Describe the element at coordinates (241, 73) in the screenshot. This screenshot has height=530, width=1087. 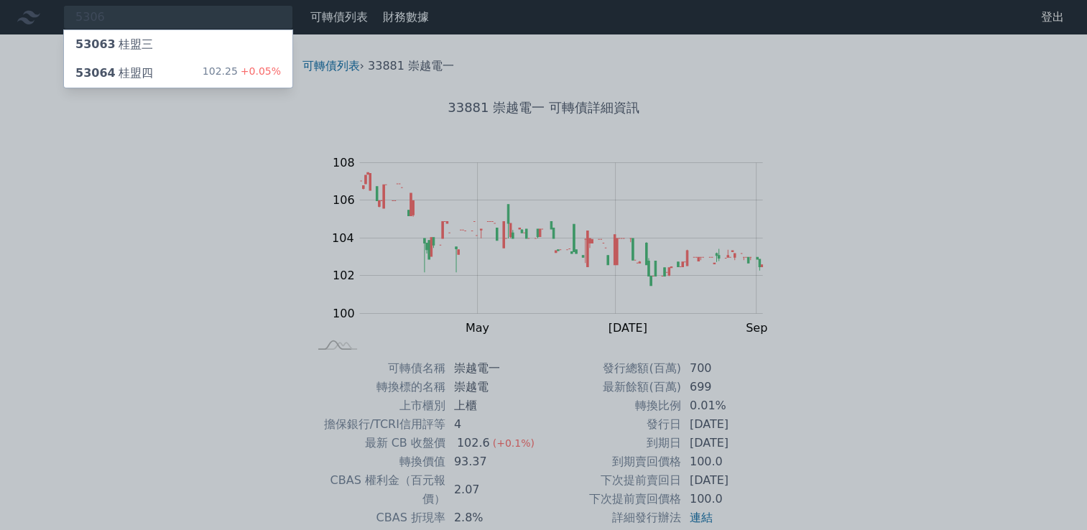
I see `div: 102.25` at that location.